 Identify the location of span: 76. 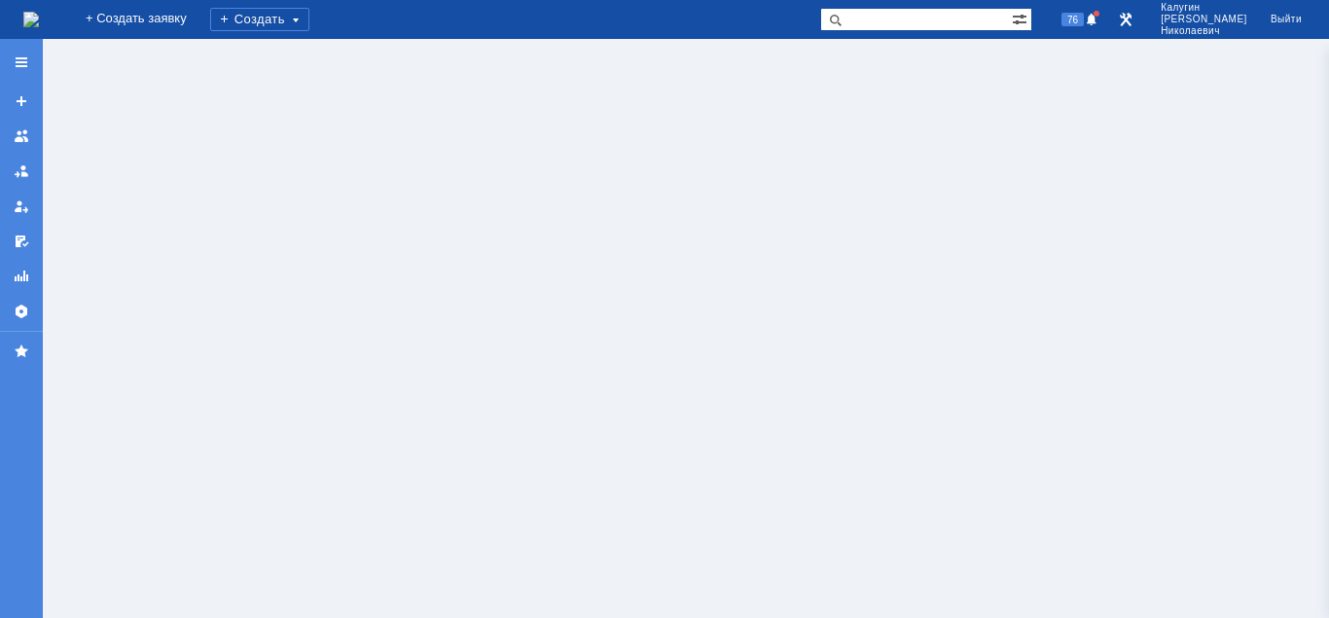
(1072, 19).